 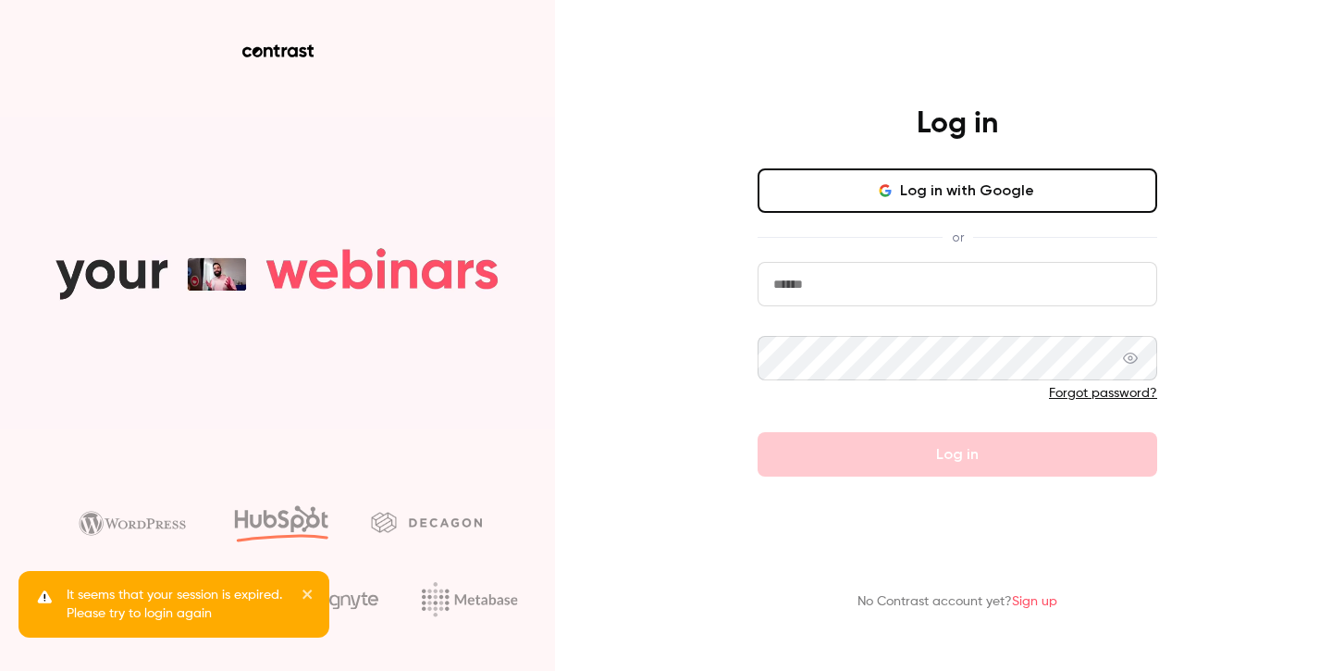 What do you see at coordinates (1103, 393) in the screenshot?
I see `a: Forgot password?` at bounding box center [1103, 393].